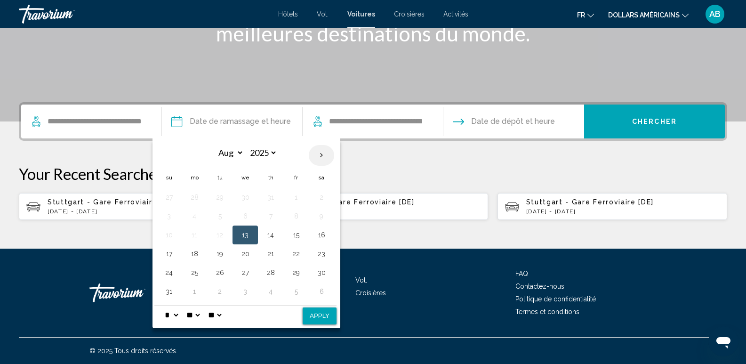 The width and height of the screenshot is (746, 364). Describe the element at coordinates (271, 216) in the screenshot. I see `button: Day 7` at that location.